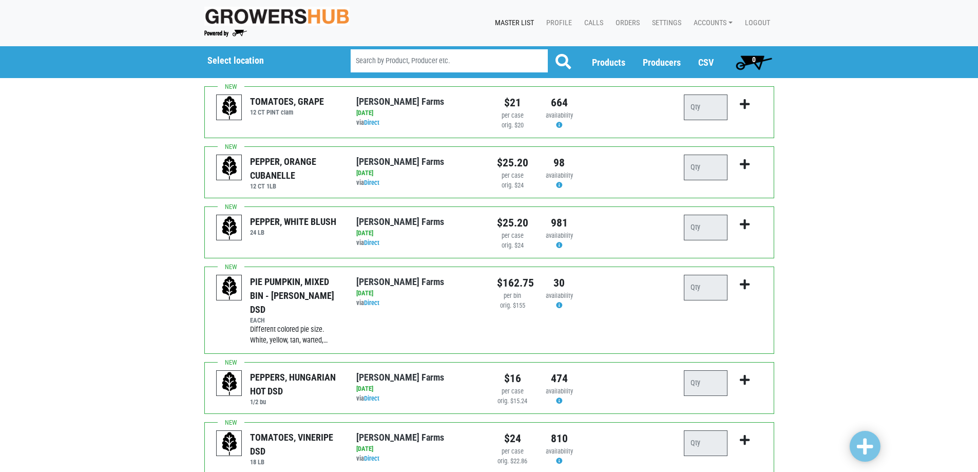  Describe the element at coordinates (225, 33) in the screenshot. I see `img: Powered by Big Wheelbarrow` at that location.